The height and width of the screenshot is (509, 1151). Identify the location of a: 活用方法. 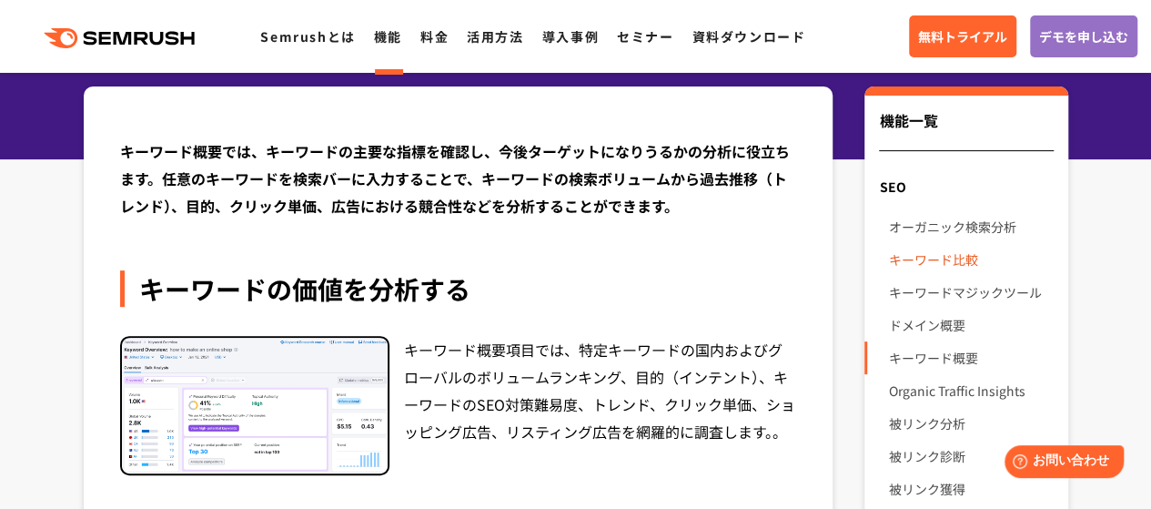
(495, 36).